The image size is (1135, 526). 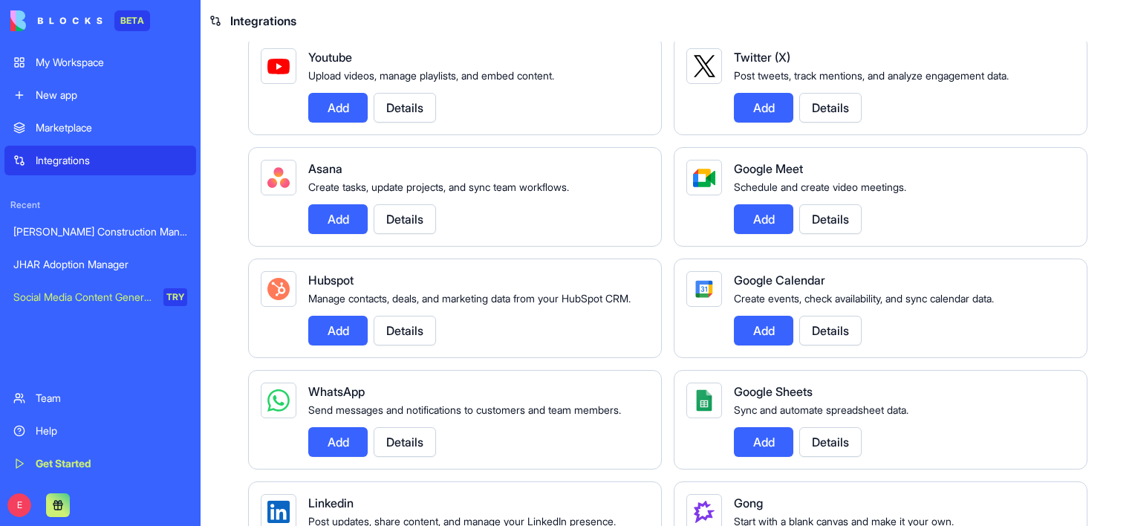 What do you see at coordinates (111, 62) in the screenshot?
I see `div: My Workspace` at bounding box center [111, 62].